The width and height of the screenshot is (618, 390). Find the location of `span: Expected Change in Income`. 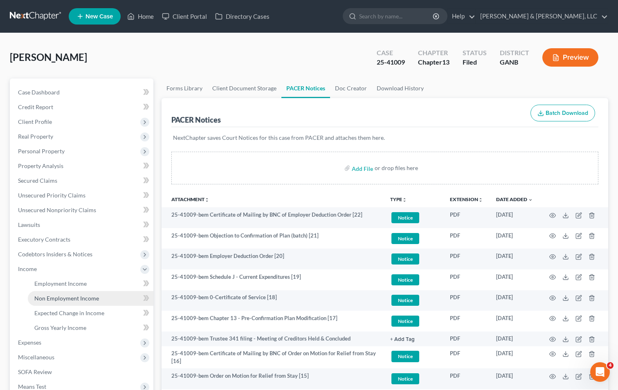

span: Expected Change in Income is located at coordinates (69, 313).